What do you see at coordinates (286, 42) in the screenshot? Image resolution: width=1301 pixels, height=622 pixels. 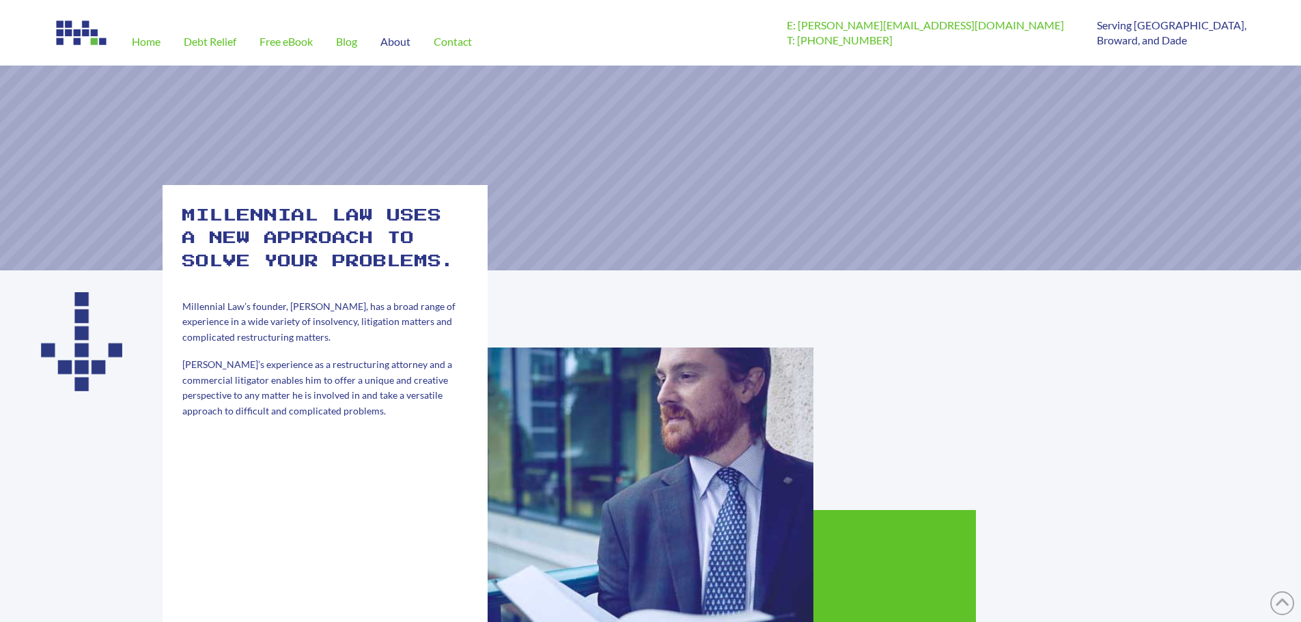 I see `a: Free eBook` at bounding box center [286, 42].